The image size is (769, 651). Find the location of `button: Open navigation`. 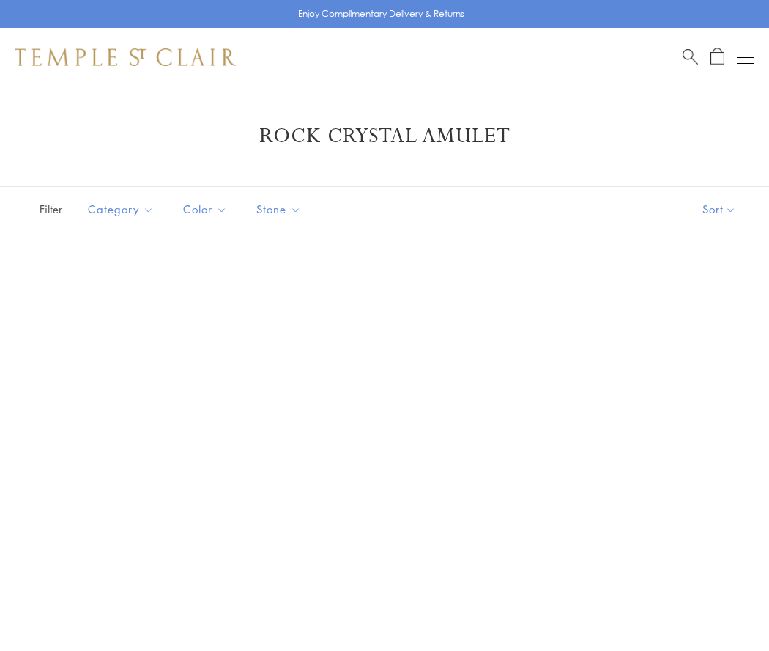

button: Open navigation is located at coordinates (746, 57).